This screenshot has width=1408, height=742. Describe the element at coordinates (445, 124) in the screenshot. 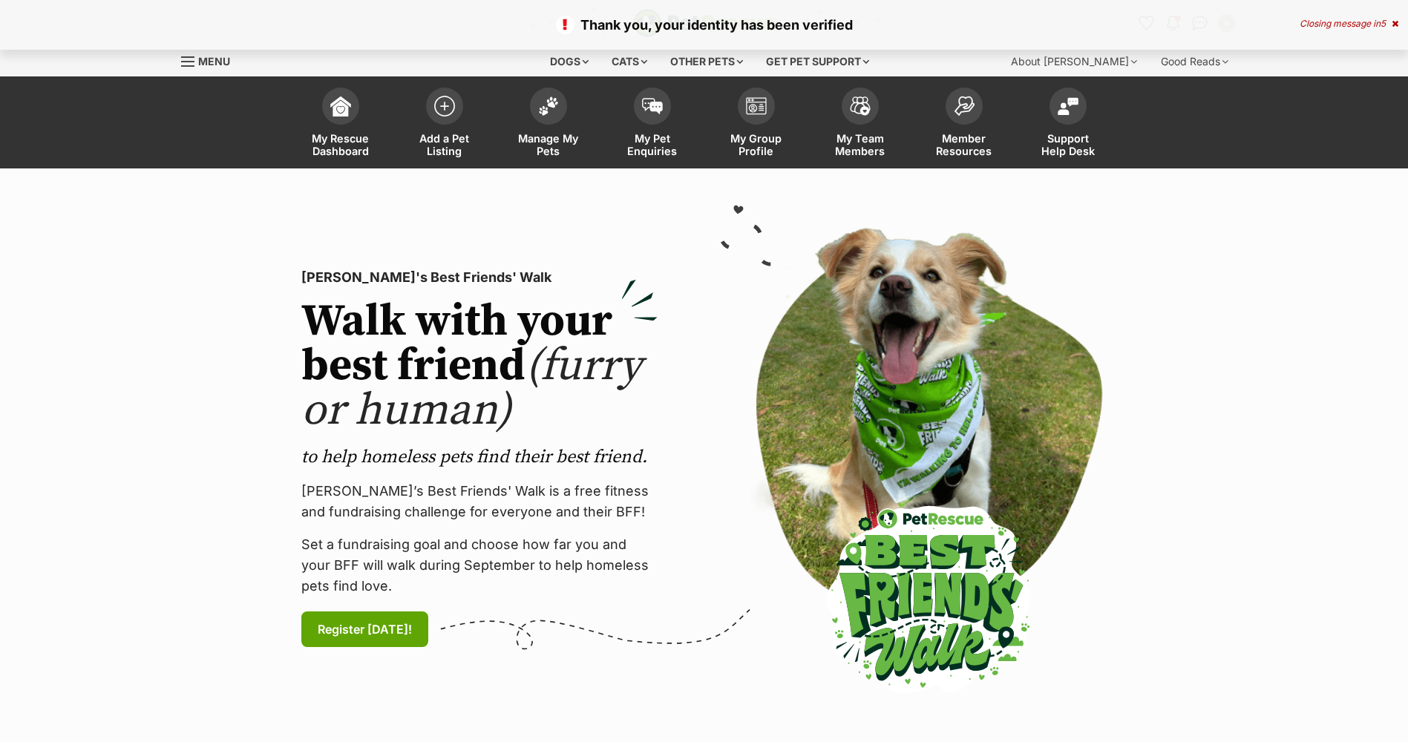

I see `a: Add a Pet Listing` at that location.